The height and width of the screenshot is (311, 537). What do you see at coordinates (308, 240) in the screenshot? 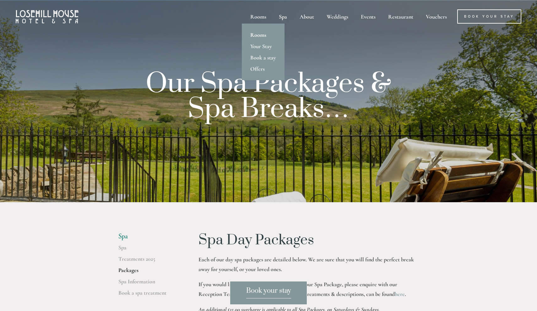
I see `h1: Spa Day Packages` at bounding box center [308, 240].